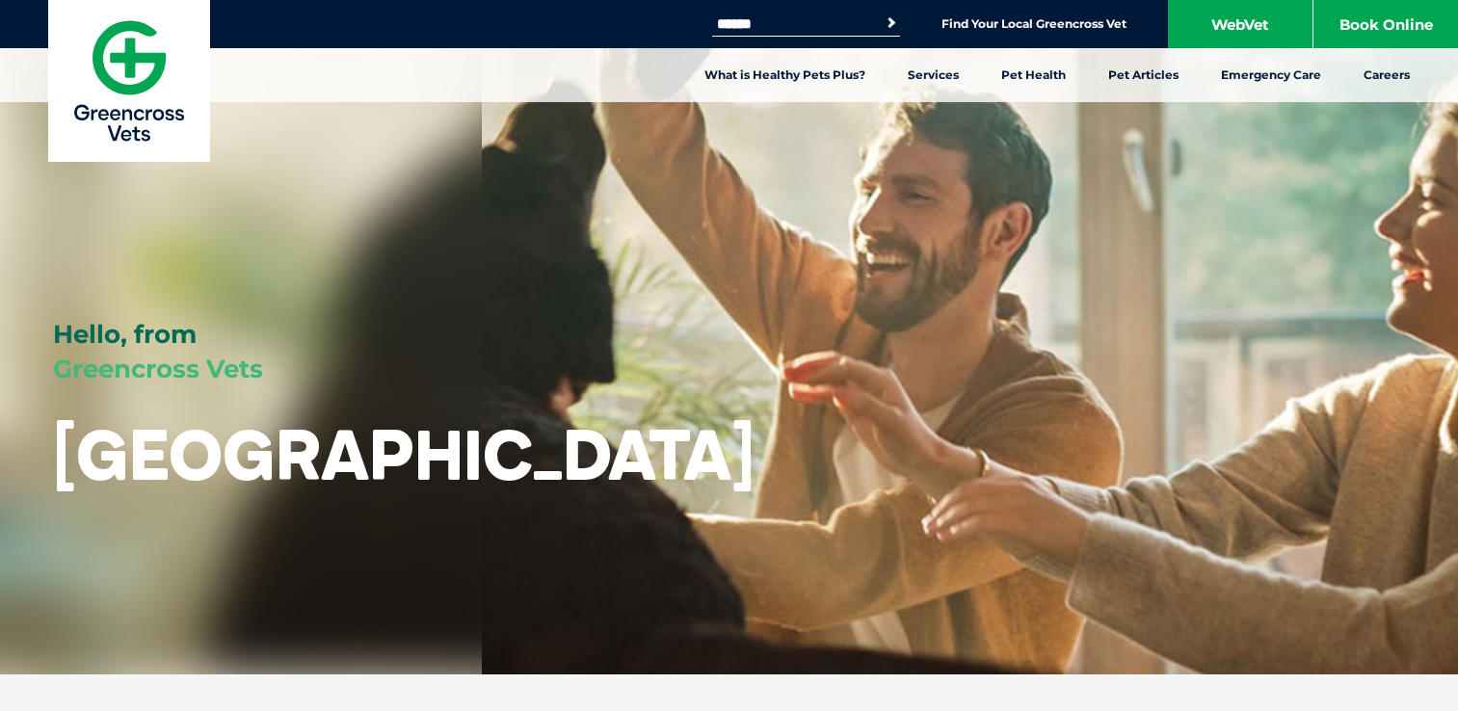 The height and width of the screenshot is (711, 1458). Describe the element at coordinates (1143, 75) in the screenshot. I see `a: Pet Articles` at that location.